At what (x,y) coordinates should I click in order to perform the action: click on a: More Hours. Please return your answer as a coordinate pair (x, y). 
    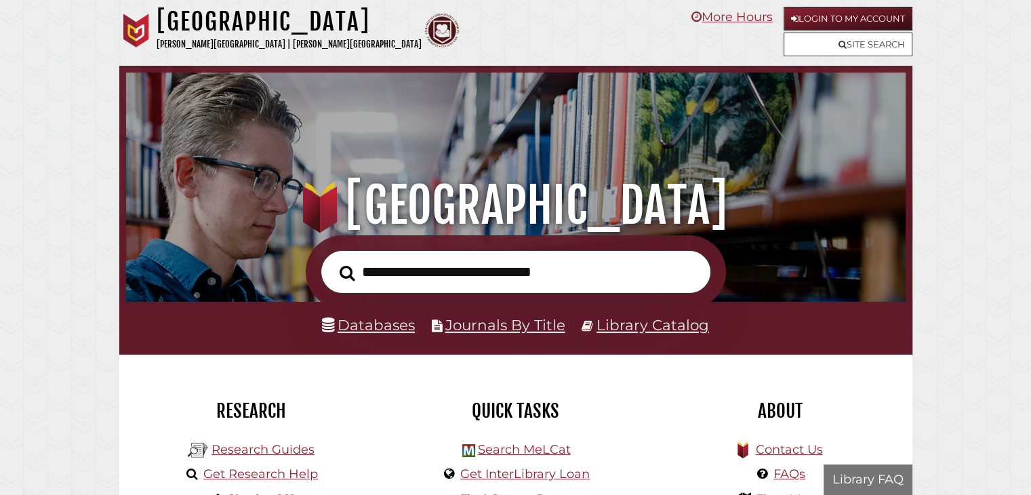
    Looking at the image, I should click on (732, 17).